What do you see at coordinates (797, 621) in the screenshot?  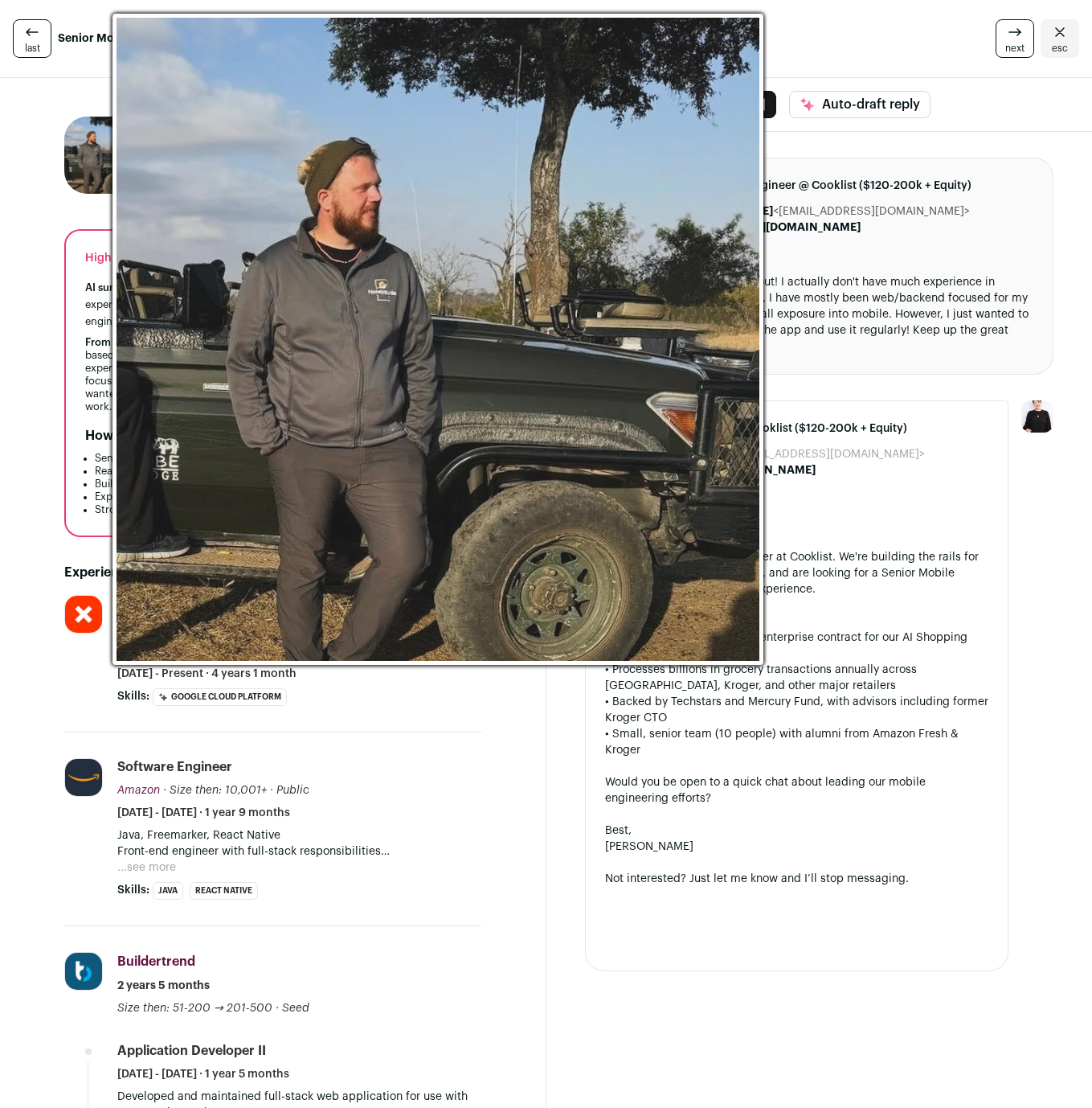 I see `div: Quick highlights:` at bounding box center [797, 621].